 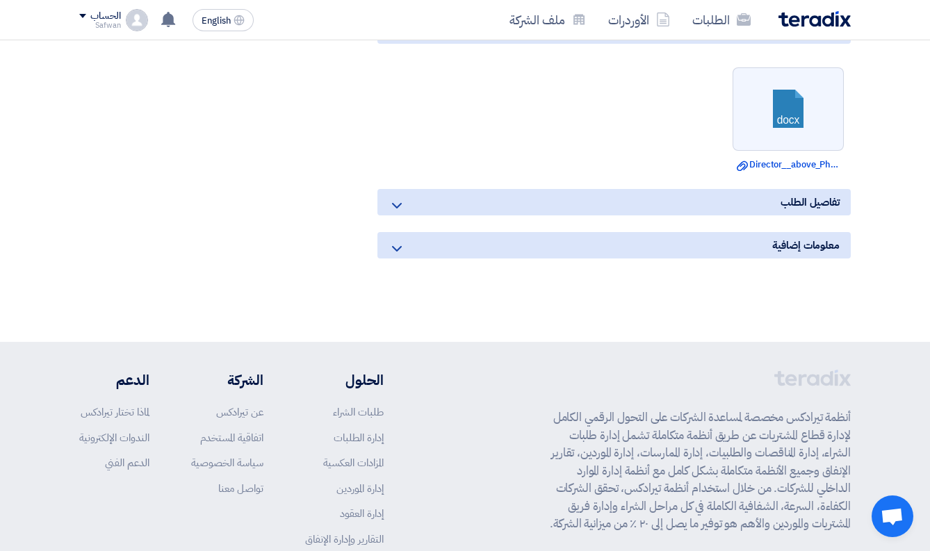 What do you see at coordinates (359, 438) in the screenshot?
I see `a: إدارة الطلبات` at bounding box center [359, 438].